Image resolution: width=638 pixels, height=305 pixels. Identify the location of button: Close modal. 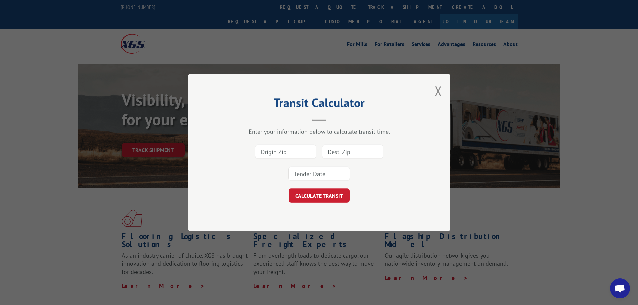
(438, 91).